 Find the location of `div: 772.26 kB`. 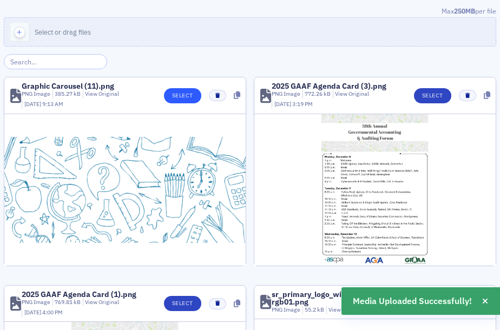

div: 772.26 kB is located at coordinates (316, 94).